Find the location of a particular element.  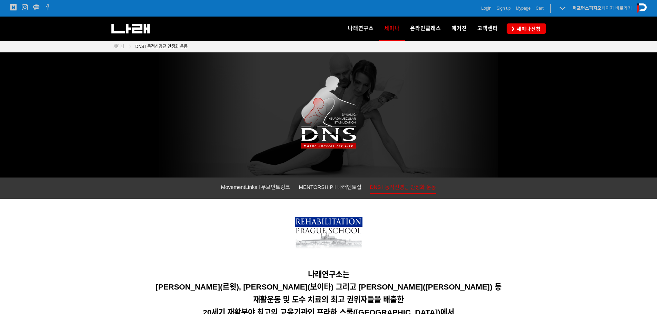

span: Sign up is located at coordinates (503, 8).